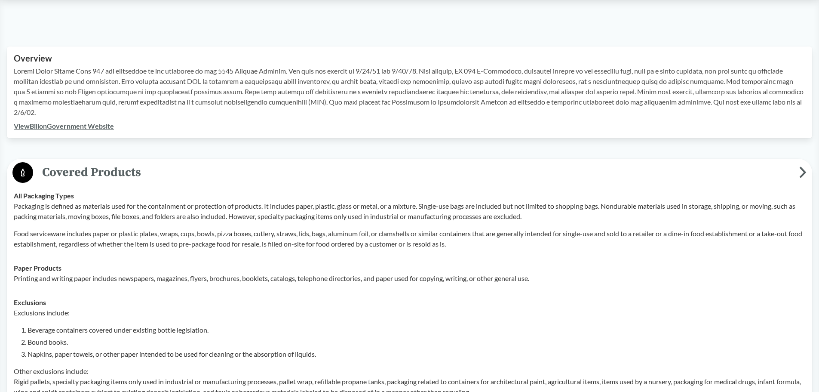 The width and height of the screenshot is (819, 392). Describe the element at coordinates (416, 330) in the screenshot. I see `li: Beverage containers covered under existing bottle legislation.` at that location.